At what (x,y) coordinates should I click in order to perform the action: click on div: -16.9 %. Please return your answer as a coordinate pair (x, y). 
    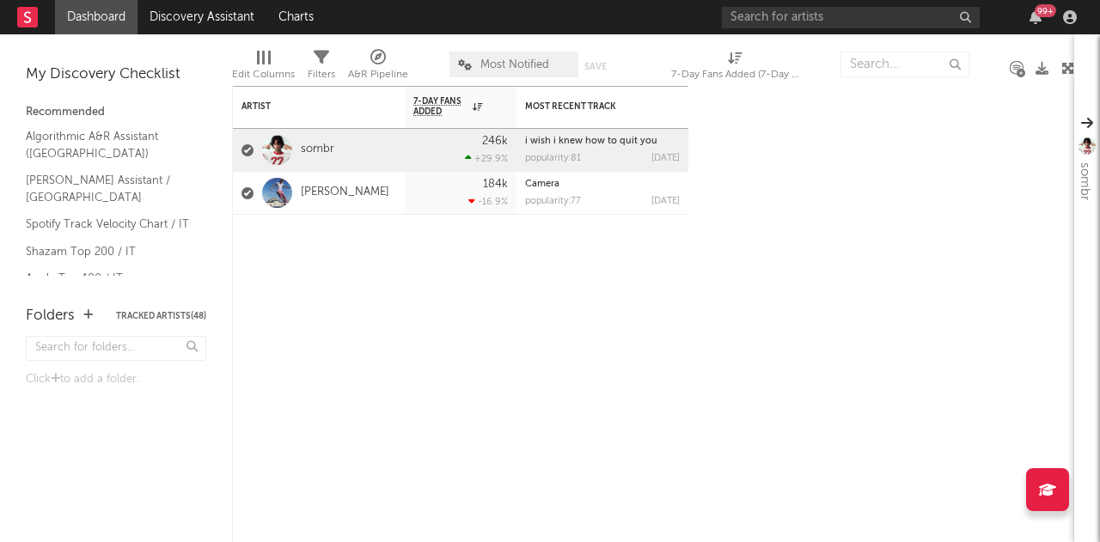
    Looking at the image, I should click on (488, 201).